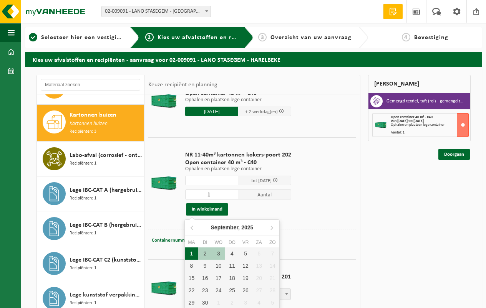 This screenshot has height=308, width=486. I want to click on button: Lege IBC-CAT C2 (kunststof blaas verbranden) Recipiënten: 1, so click(90, 264).